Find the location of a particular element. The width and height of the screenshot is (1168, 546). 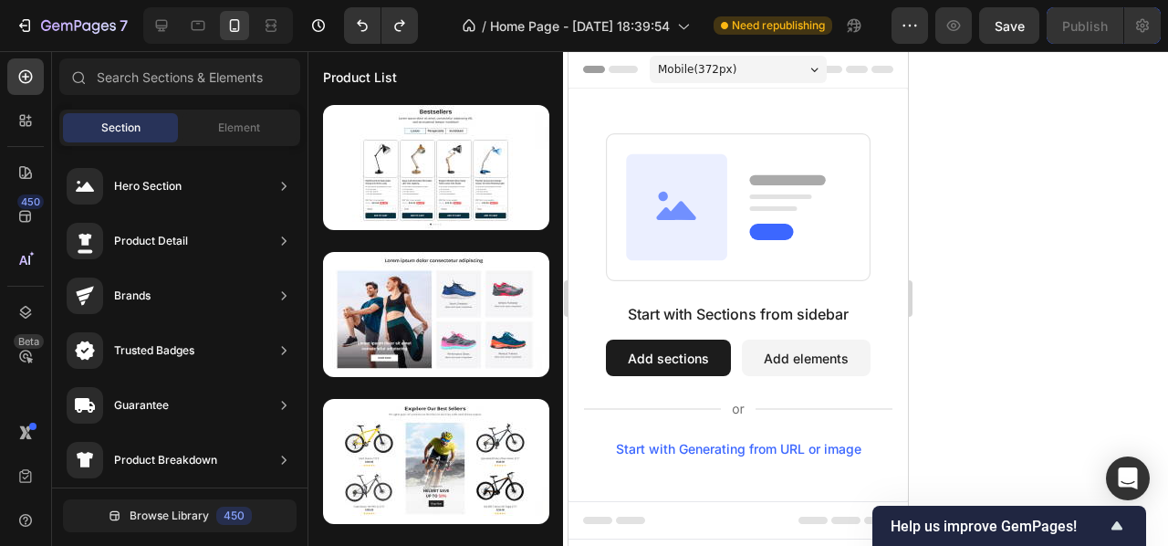

button: Browse Library450 is located at coordinates (180, 516).